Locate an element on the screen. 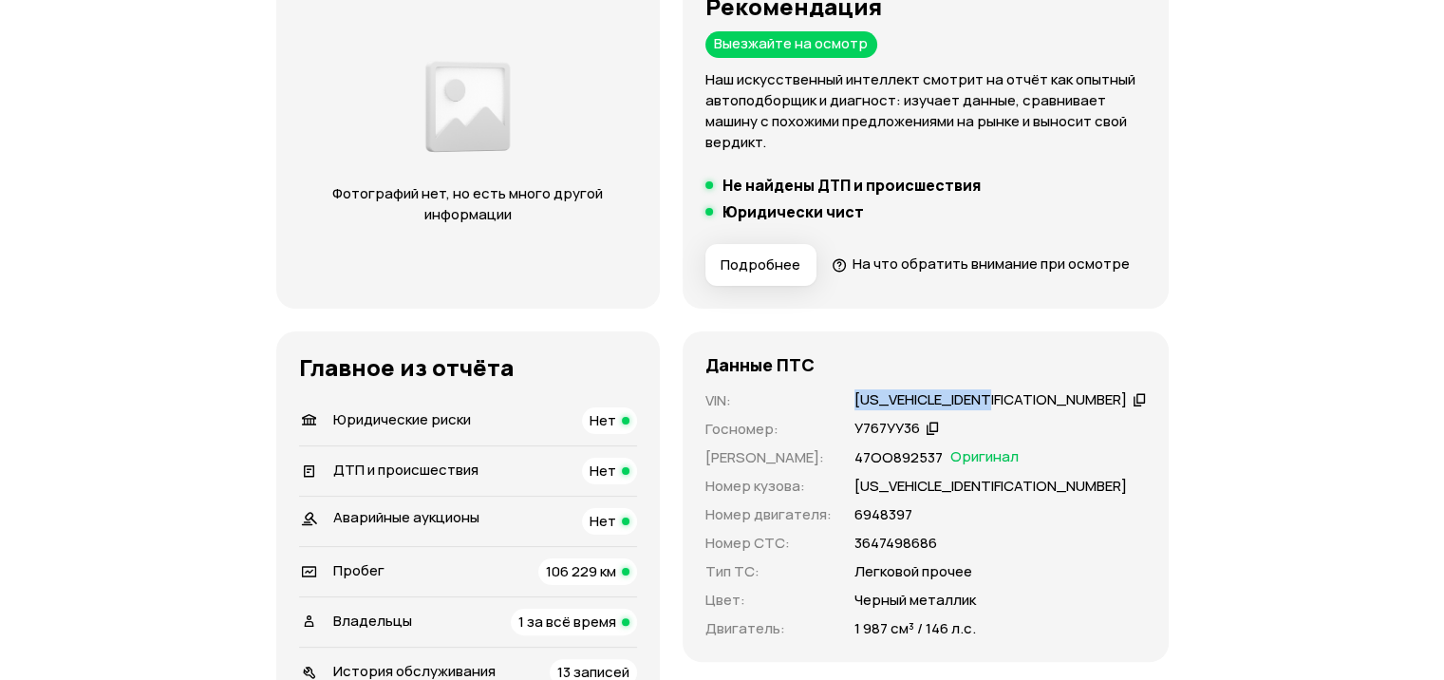 The width and height of the screenshot is (1444, 680). p: 1 987 см³ / 146 л.с. is located at coordinates (915, 628).